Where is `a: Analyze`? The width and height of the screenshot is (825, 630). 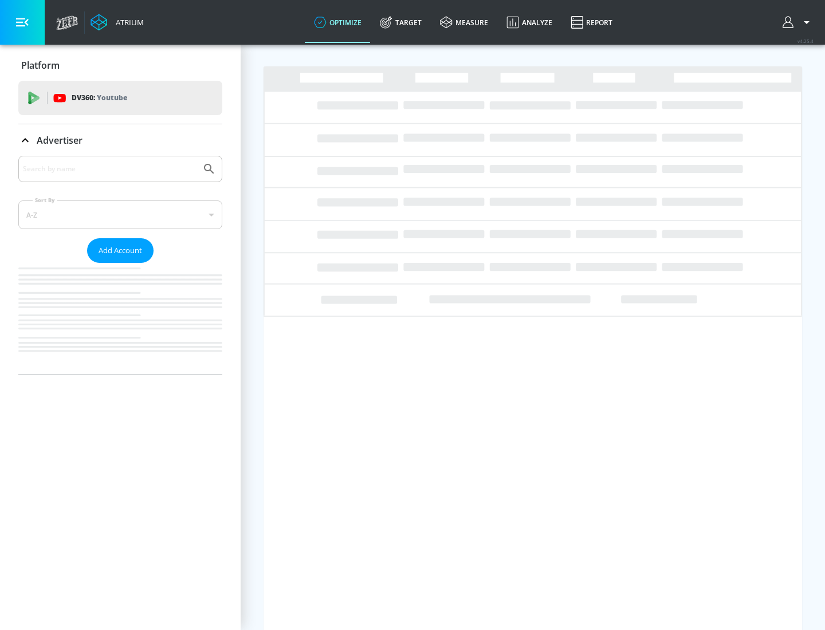 a: Analyze is located at coordinates (529, 22).